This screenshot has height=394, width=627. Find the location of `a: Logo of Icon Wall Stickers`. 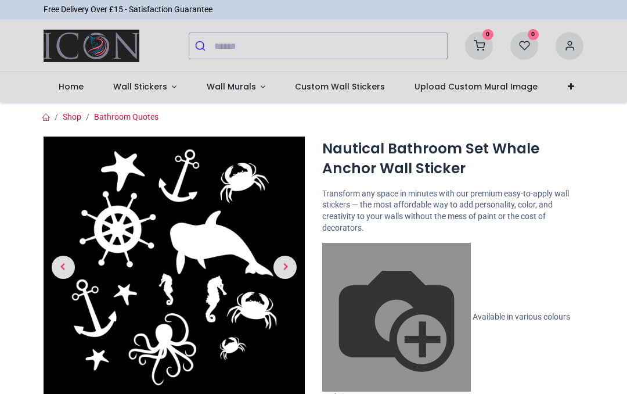

a: Logo of Icon Wall Stickers is located at coordinates (91, 46).